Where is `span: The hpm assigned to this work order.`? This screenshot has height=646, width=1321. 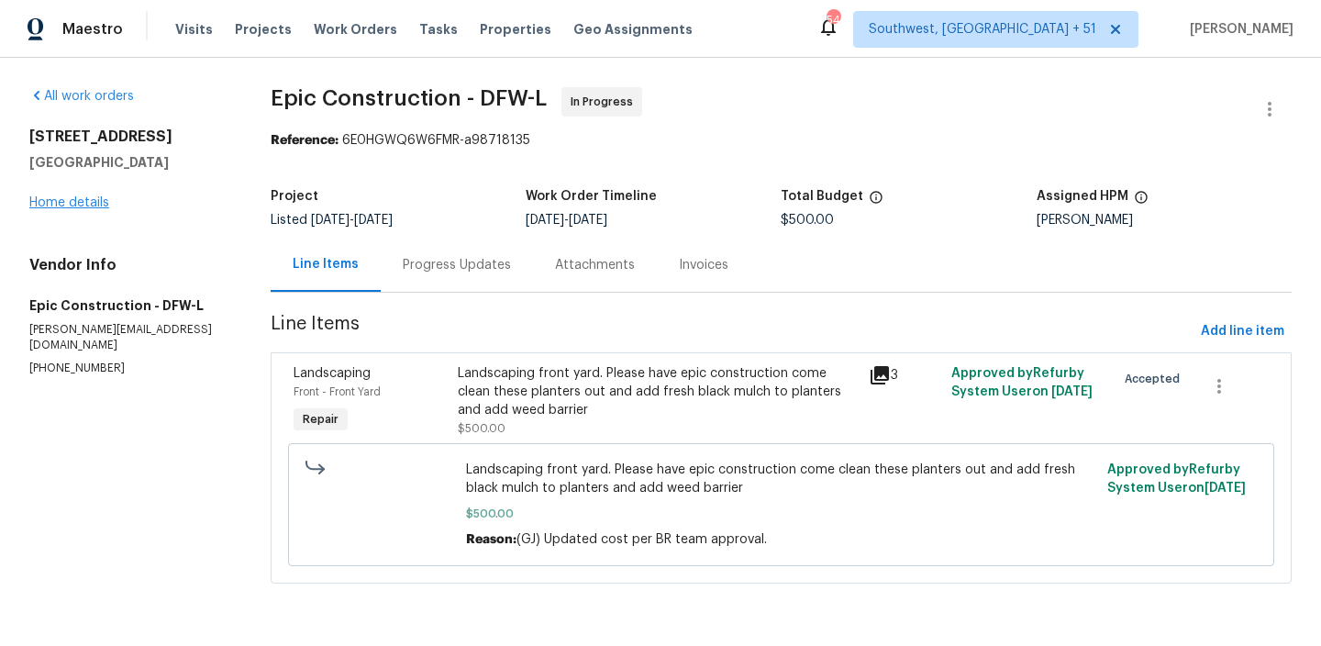 span: The hpm assigned to this work order. is located at coordinates (1141, 202).